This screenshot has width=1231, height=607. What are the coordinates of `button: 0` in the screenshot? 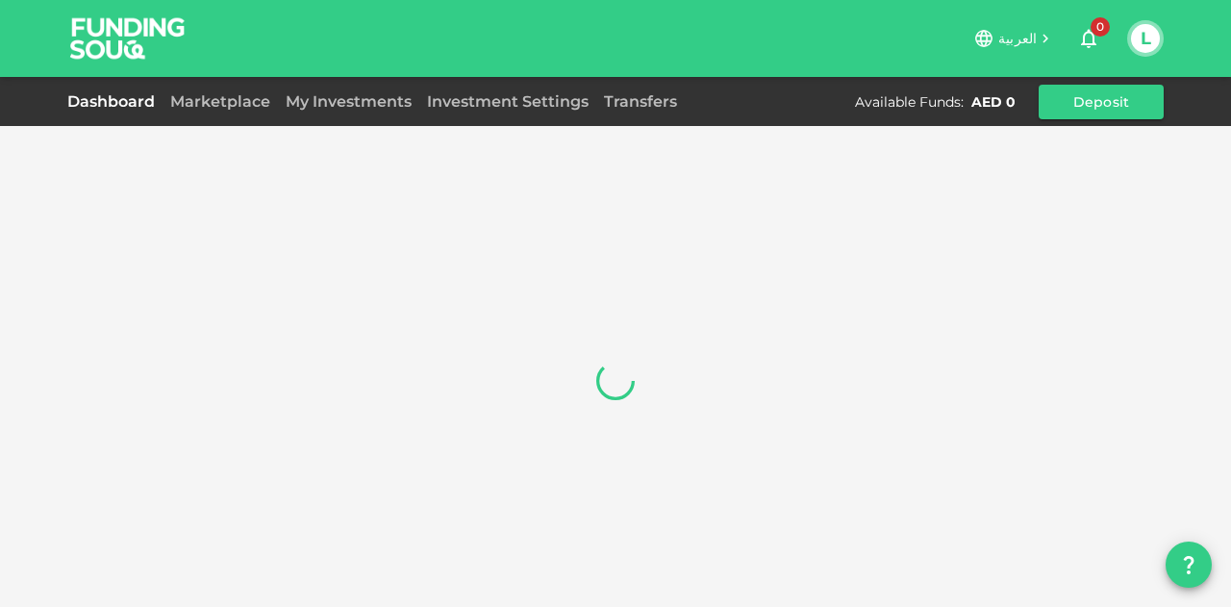 It's located at (1088, 38).